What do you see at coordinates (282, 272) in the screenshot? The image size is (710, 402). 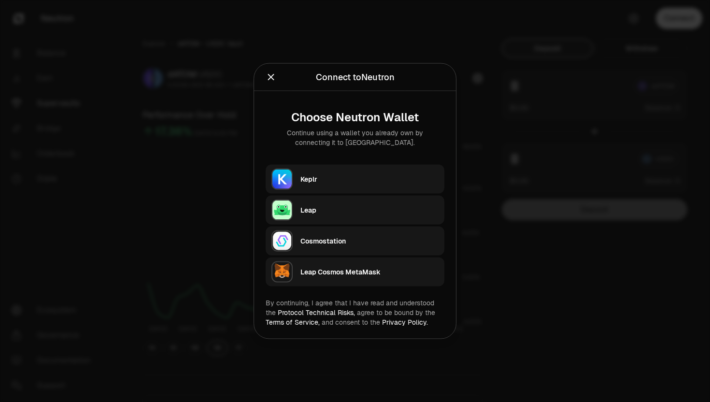 I see `img: Leap Cosmos MetaMask` at bounding box center [282, 272].